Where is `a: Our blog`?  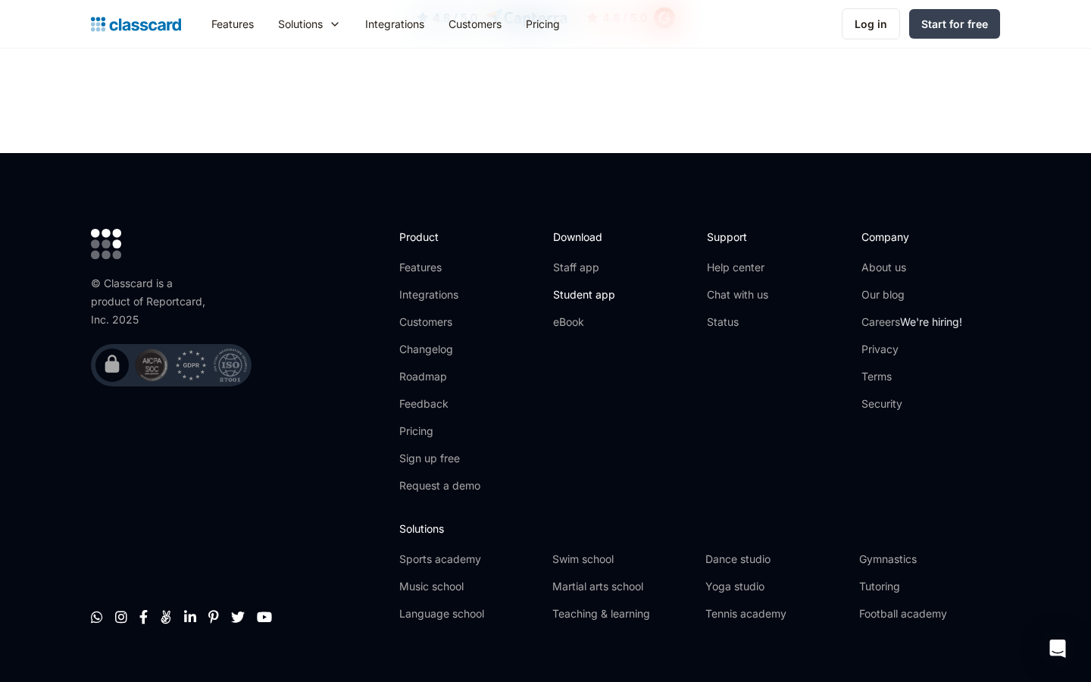 a: Our blog is located at coordinates (912, 295).